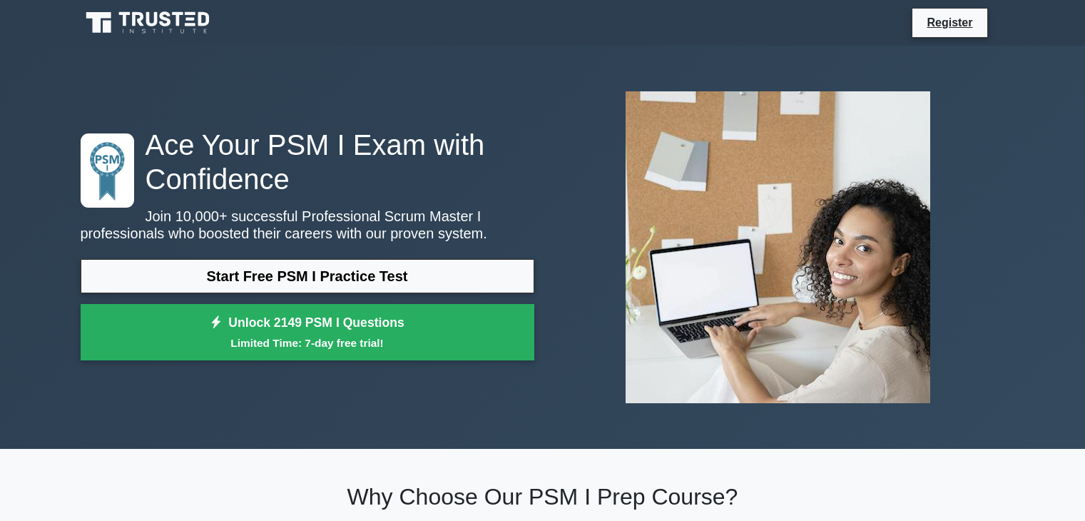  Describe the element at coordinates (307, 225) in the screenshot. I see `p: Join 10,000+ successful Professional Scrum Master I professionals who boosted their careers with ...` at that location.